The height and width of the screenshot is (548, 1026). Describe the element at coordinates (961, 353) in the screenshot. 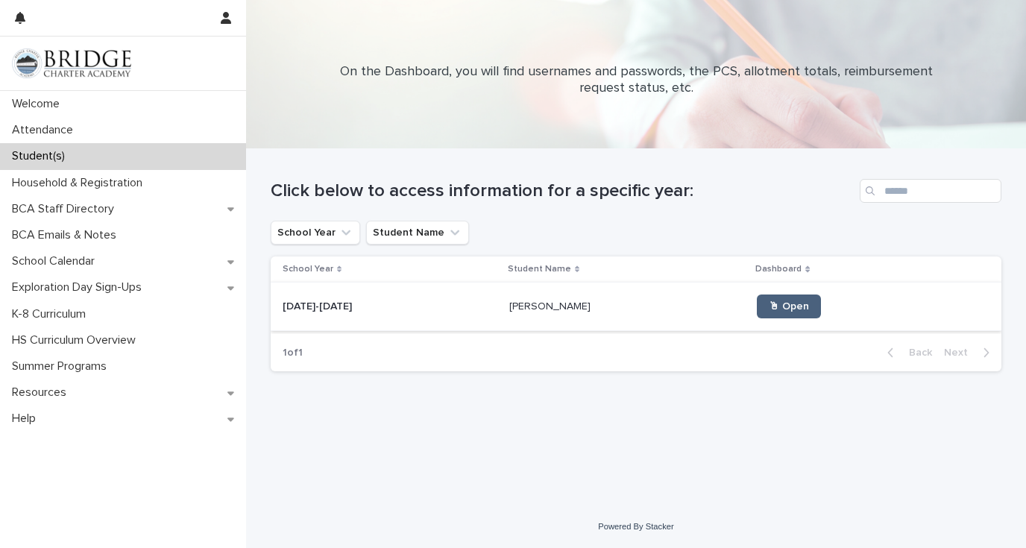

I see `span: Next` at that location.